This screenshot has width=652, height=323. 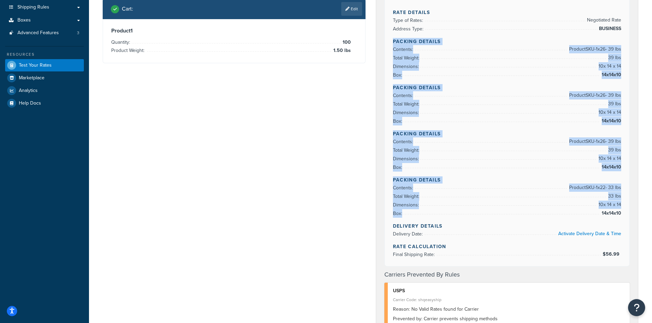 I want to click on span: Type of Rates:, so click(x=409, y=20).